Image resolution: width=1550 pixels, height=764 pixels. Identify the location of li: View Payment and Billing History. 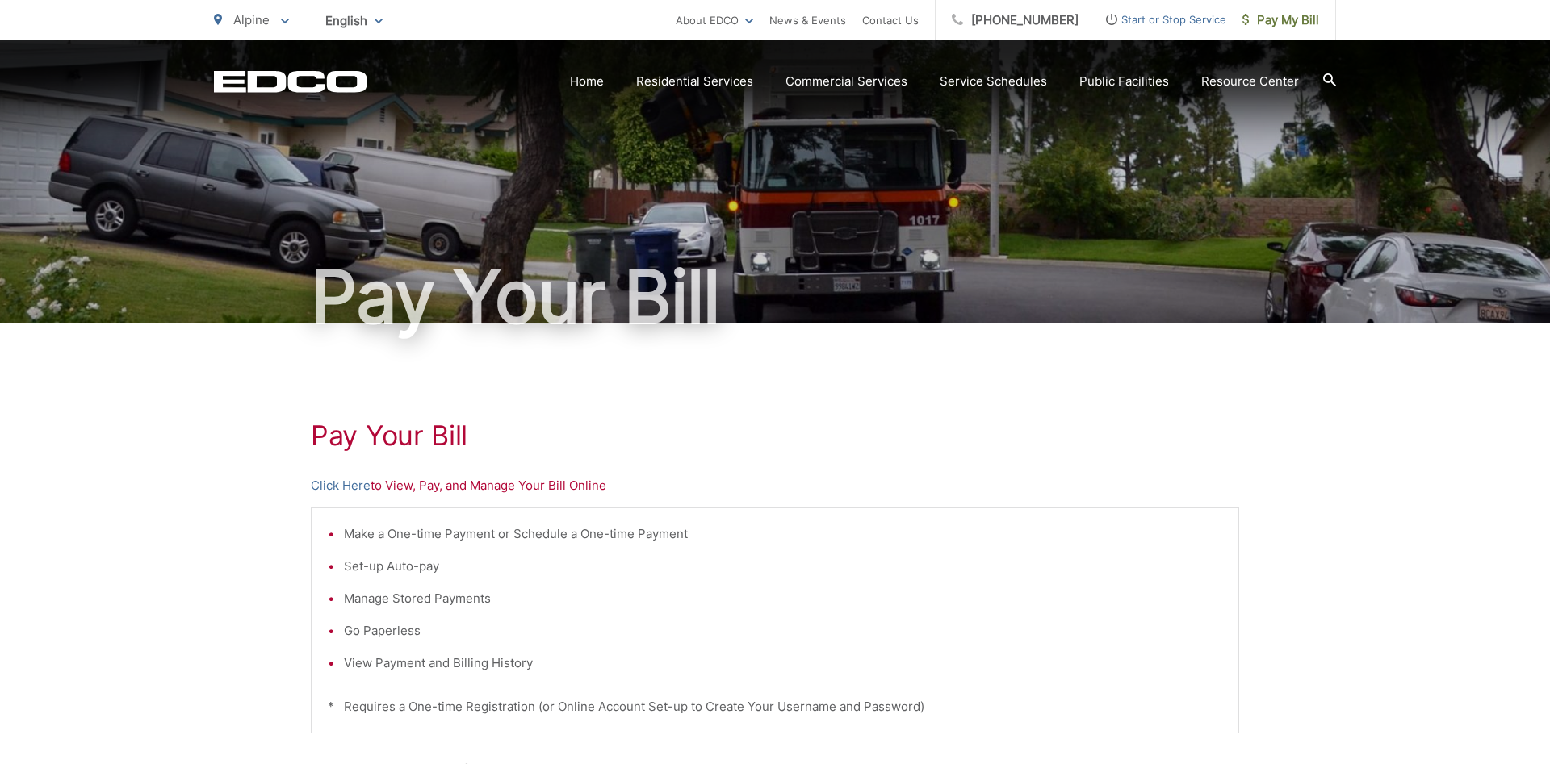
(783, 663).